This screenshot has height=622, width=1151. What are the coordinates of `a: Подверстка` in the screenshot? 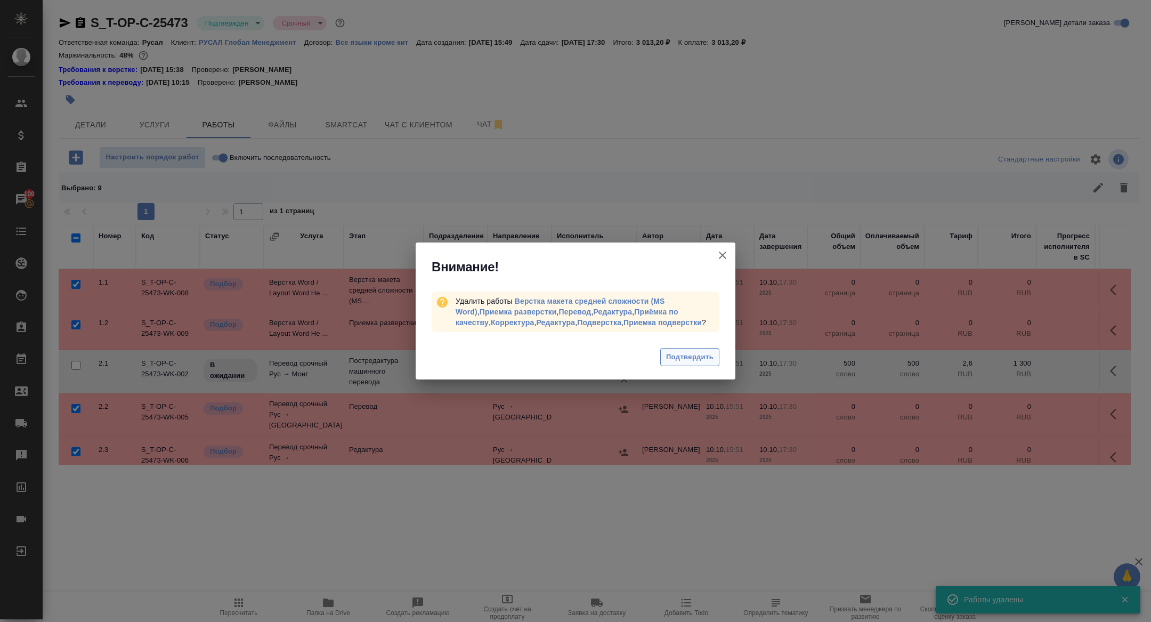 It's located at (599, 322).